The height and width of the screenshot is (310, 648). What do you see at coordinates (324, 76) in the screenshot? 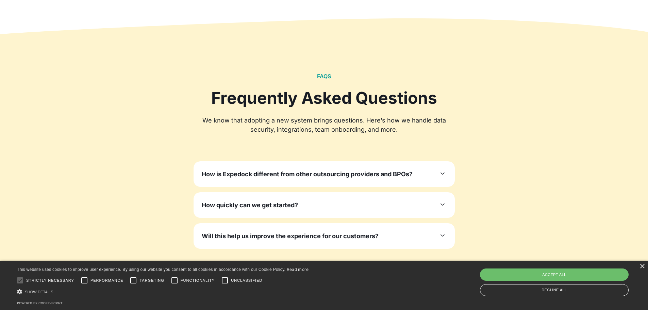
I see `h3: FAQS` at bounding box center [324, 76].